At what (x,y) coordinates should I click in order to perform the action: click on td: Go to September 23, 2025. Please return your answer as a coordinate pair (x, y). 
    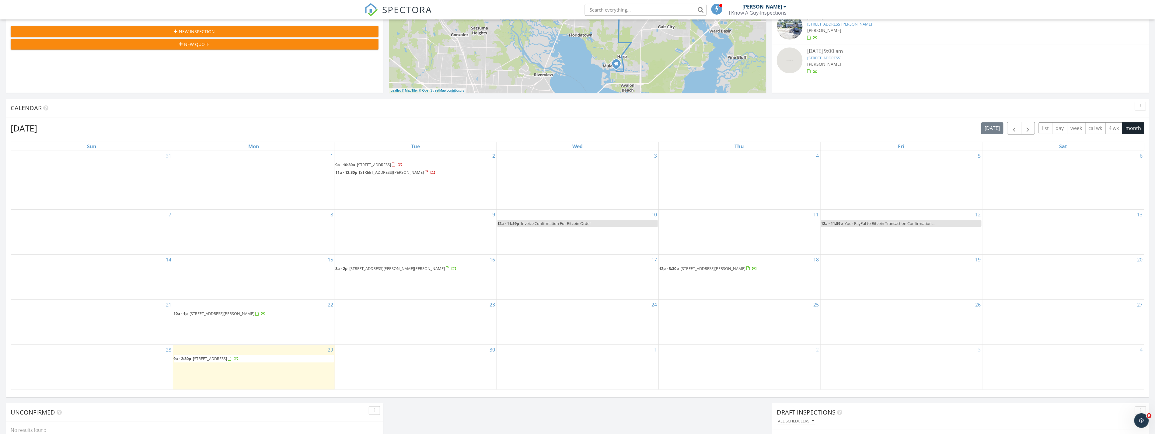
    Looking at the image, I should click on (416, 322).